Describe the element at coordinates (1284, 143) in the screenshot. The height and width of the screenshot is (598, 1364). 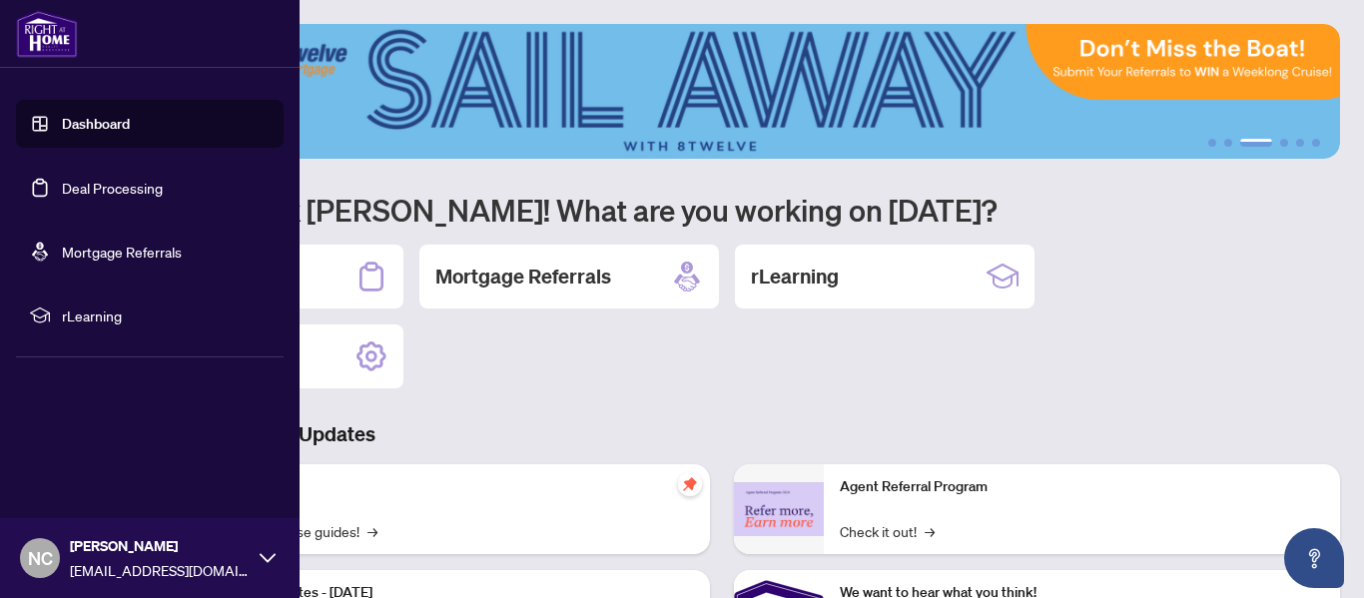
I see `button: 4` at that location.